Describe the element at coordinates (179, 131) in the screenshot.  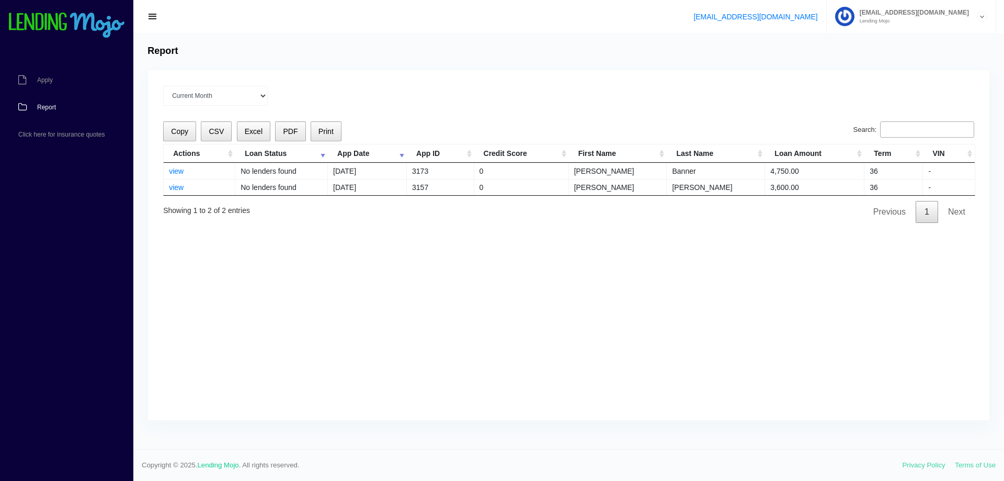
I see `button: Copy` at that location.